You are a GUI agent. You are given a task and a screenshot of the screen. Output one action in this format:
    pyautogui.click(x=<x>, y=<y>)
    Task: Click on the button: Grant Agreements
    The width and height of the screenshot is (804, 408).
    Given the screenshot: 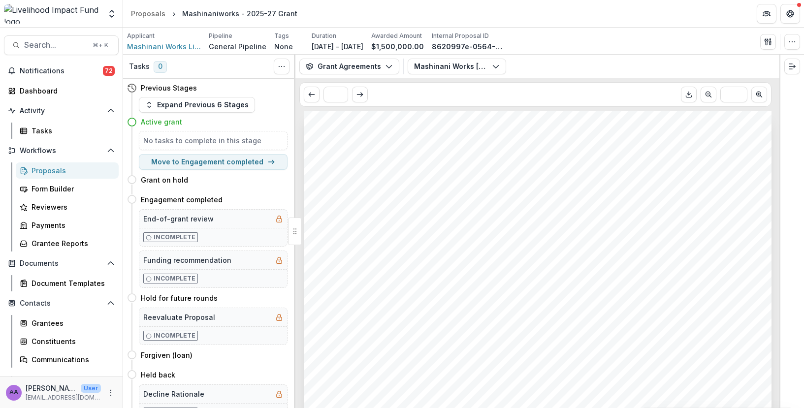 What is the action you would take?
    pyautogui.click(x=349, y=67)
    